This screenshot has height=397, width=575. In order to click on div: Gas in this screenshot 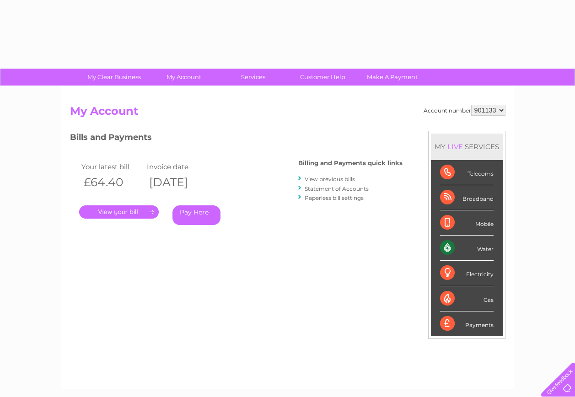, I will do `click(466, 299)`.